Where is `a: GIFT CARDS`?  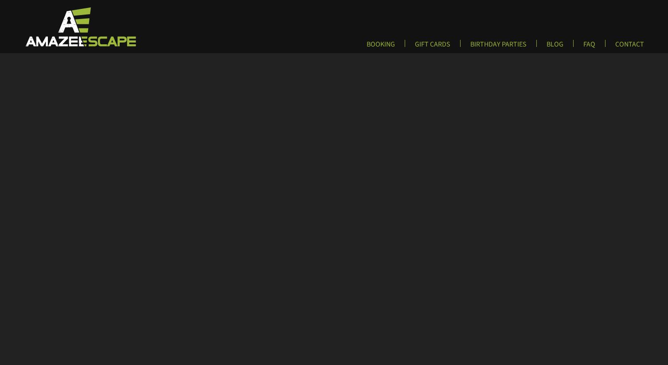
a: GIFT CARDS is located at coordinates (432, 47).